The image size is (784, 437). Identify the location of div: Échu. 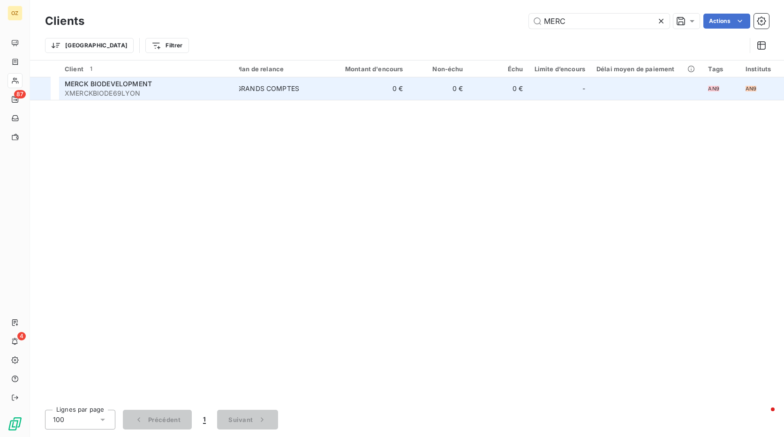
(499, 69).